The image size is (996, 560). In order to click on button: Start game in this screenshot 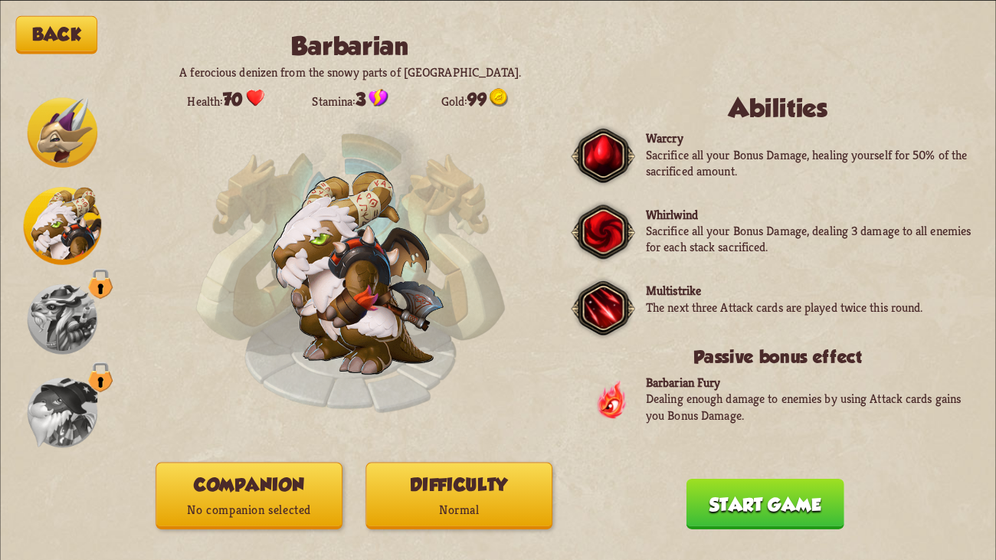, I will do `click(766, 504)`.